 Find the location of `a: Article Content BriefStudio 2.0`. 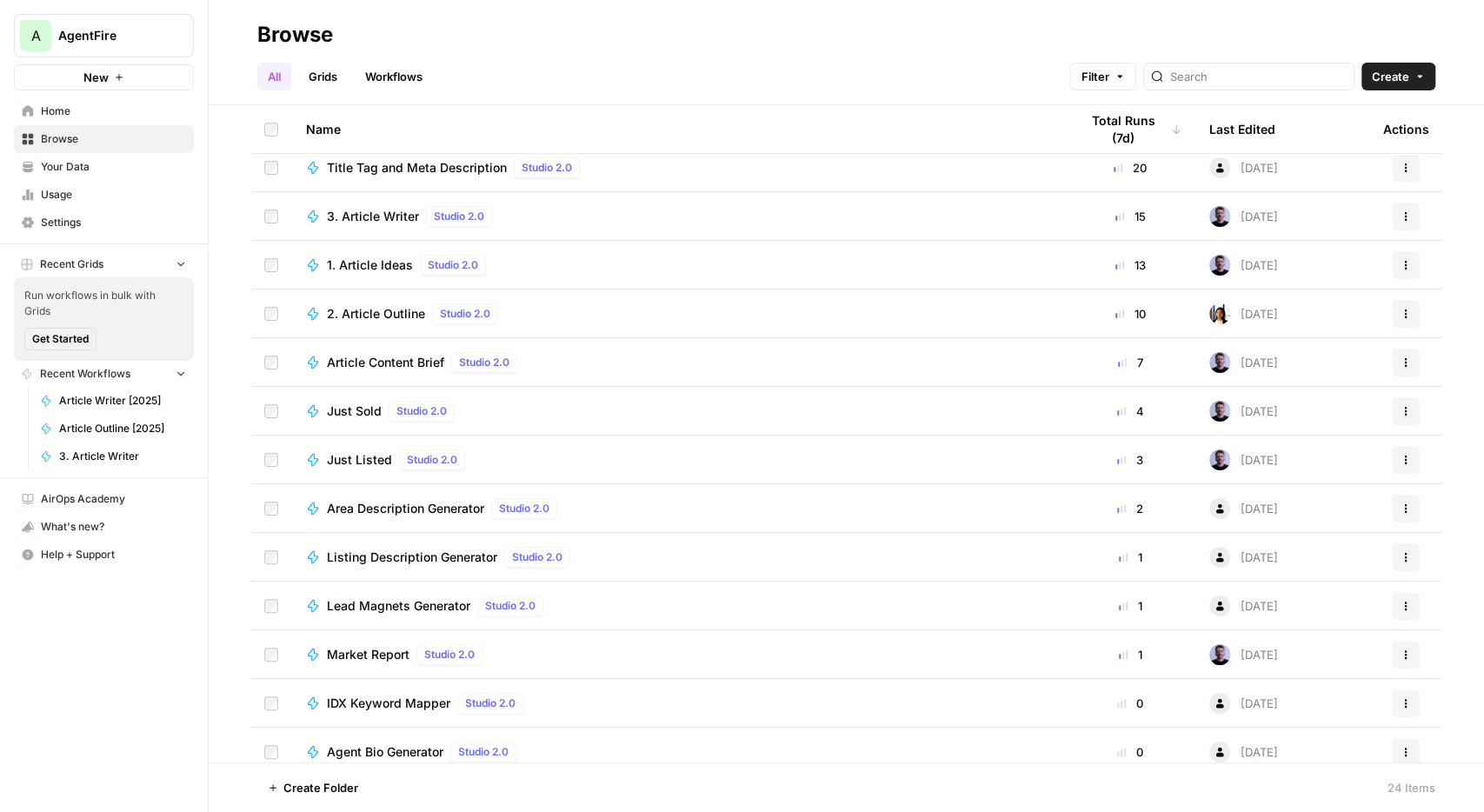

a: Article Content BriefStudio 2.0 is located at coordinates (678, 363).